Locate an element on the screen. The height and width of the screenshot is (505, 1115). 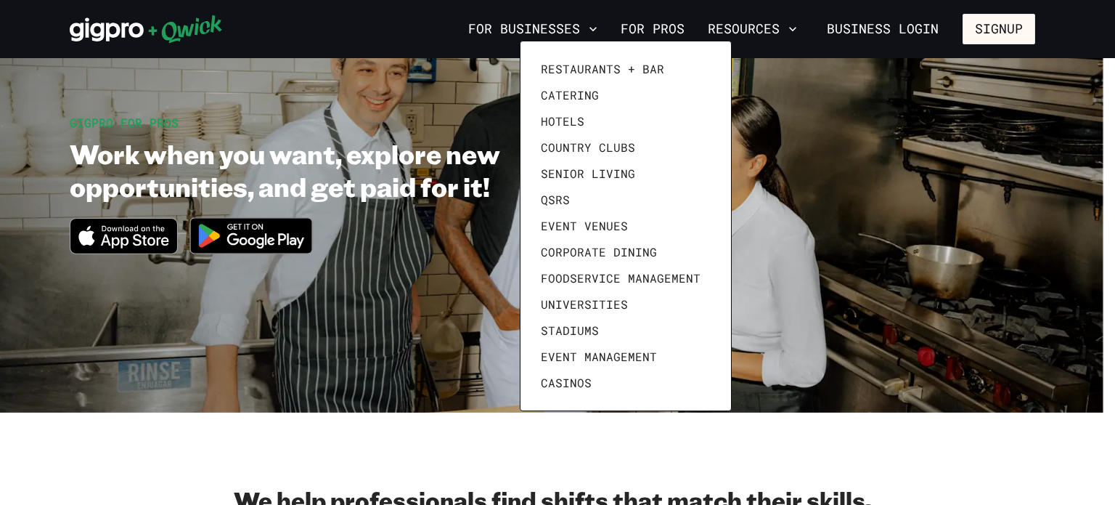
span: Restaurants + Bar is located at coordinates (603, 69).